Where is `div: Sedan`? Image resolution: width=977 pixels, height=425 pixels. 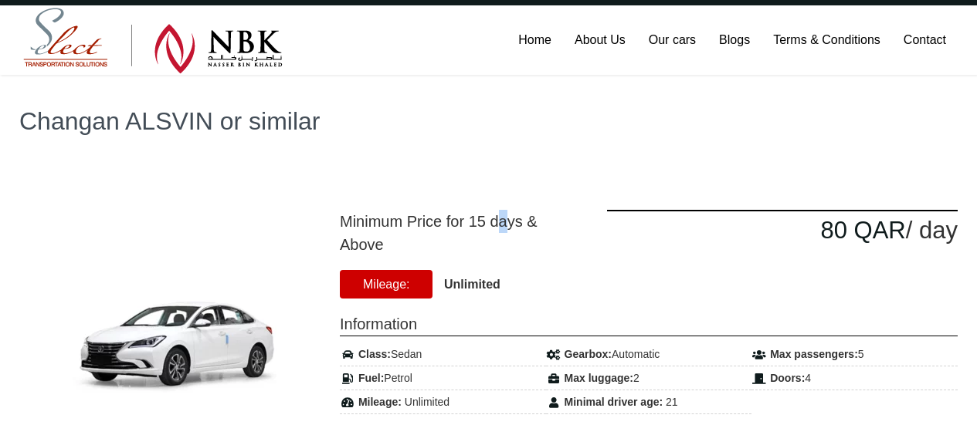 div: Sedan is located at coordinates (442, 354).